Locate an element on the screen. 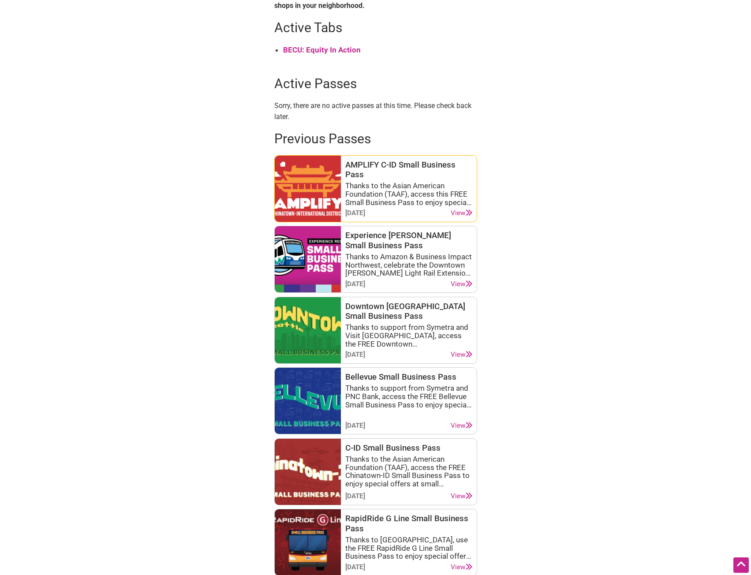 The image size is (751, 575). a: BECU: Equity In Action is located at coordinates (322, 50).